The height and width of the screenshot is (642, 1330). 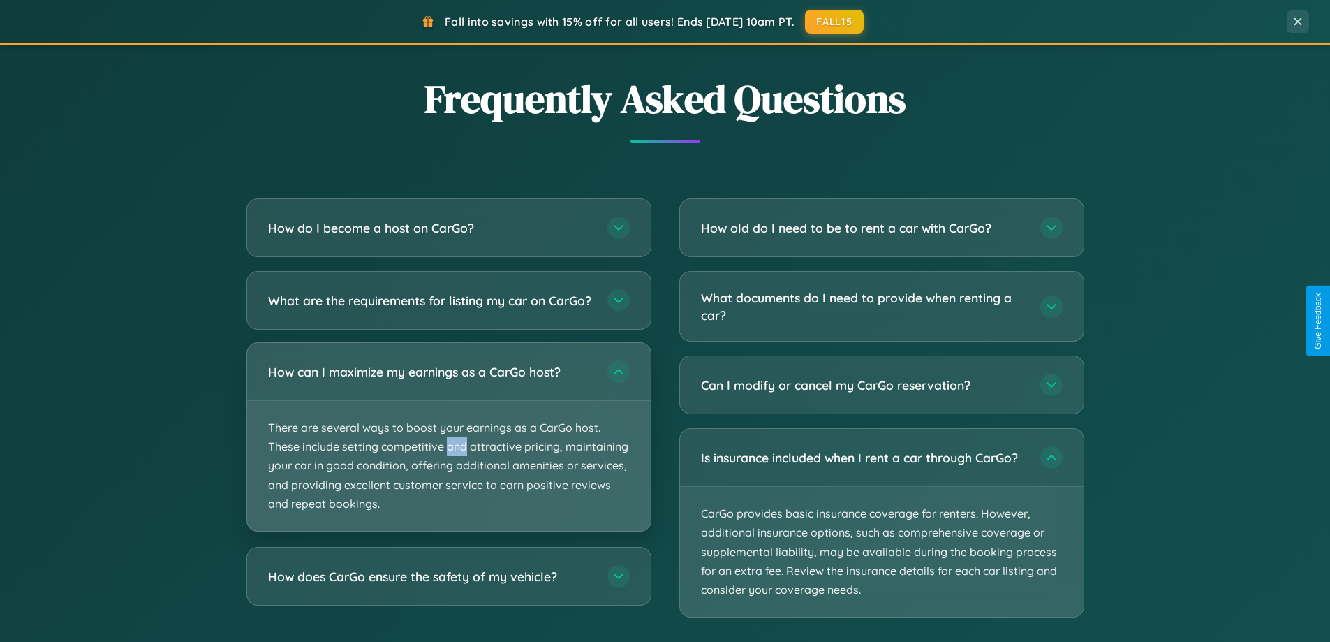 I want to click on button: FALL15, so click(x=834, y=22).